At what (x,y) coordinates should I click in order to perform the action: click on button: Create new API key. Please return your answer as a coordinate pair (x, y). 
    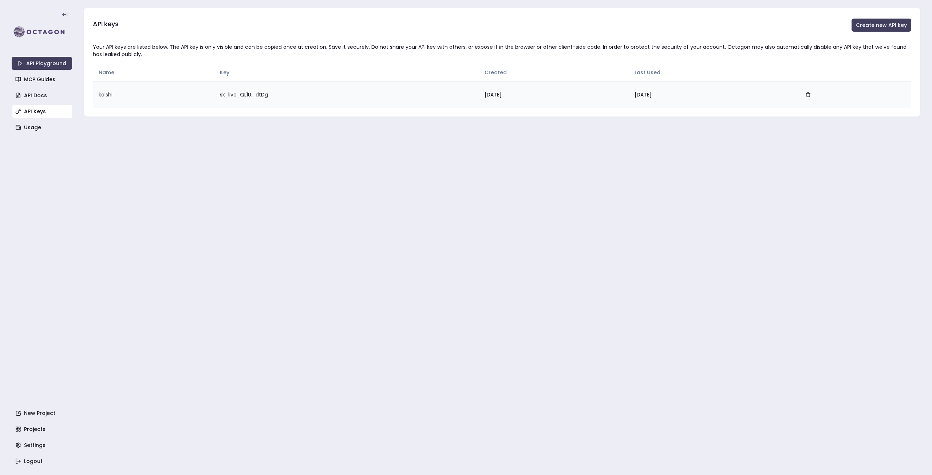
    Looking at the image, I should click on (881, 25).